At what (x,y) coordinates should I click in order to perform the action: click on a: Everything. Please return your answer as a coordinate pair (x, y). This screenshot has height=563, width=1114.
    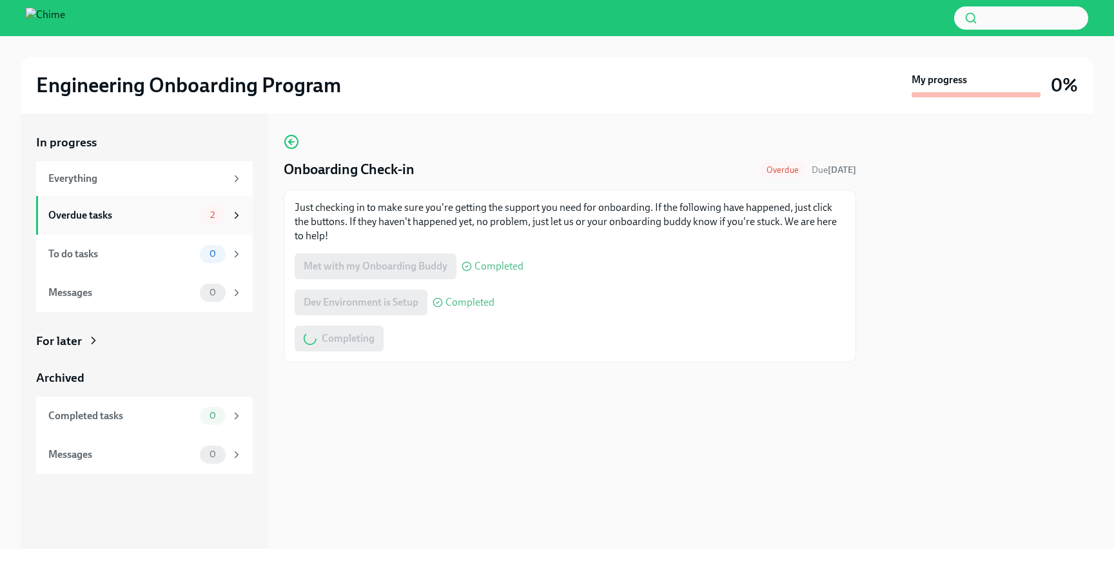
    Looking at the image, I should click on (144, 179).